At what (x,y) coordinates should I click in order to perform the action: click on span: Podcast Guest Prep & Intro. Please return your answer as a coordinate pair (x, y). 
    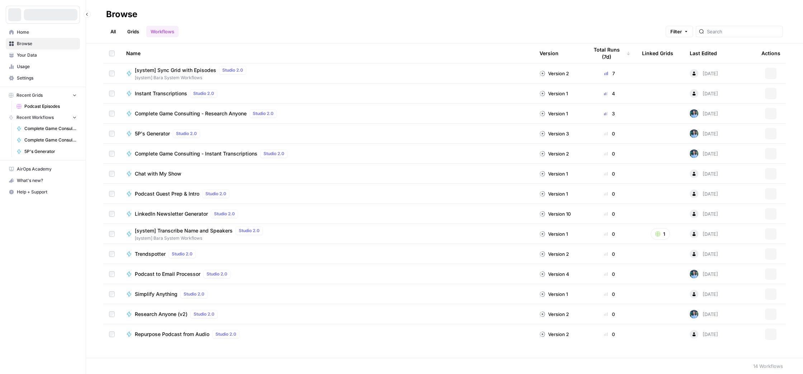
    Looking at the image, I should click on (167, 194).